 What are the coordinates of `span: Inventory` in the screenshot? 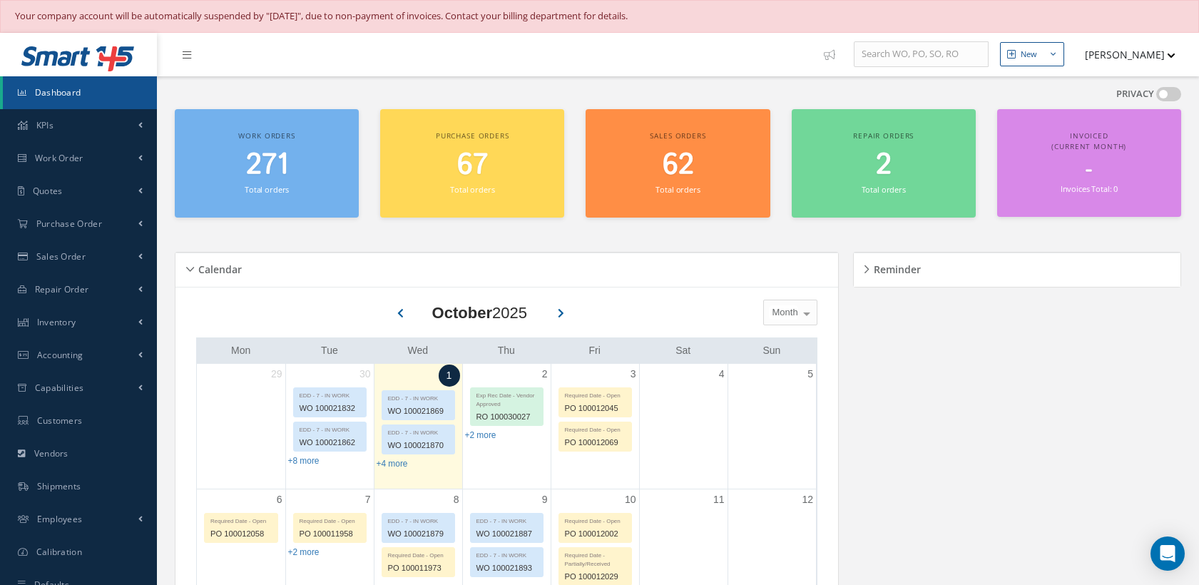 It's located at (56, 322).